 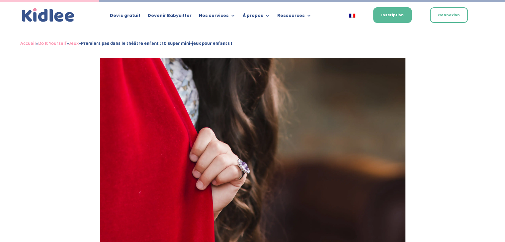 I want to click on a: Accueil, so click(x=28, y=43).